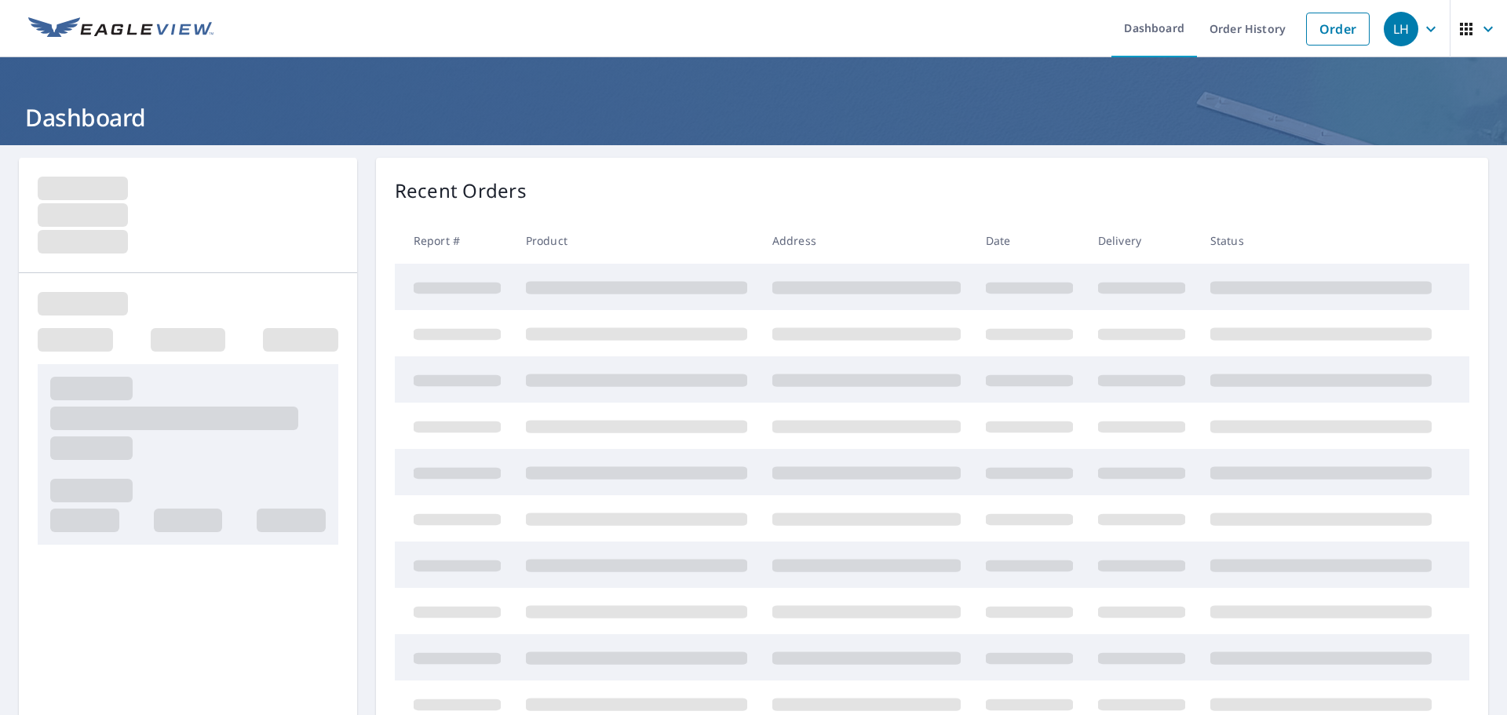  What do you see at coordinates (1141, 240) in the screenshot?
I see `th: Delivery` at bounding box center [1141, 240].